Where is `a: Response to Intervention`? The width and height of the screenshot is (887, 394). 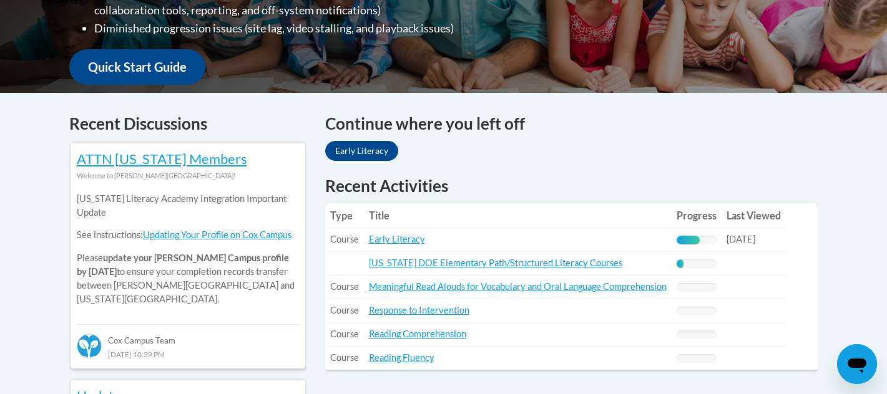
a: Response to Intervention is located at coordinates (419, 310).